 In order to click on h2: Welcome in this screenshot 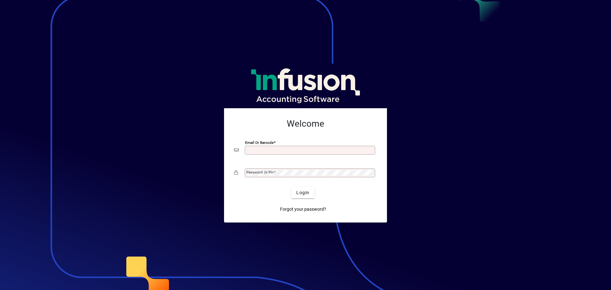, I will do `click(305, 124)`.